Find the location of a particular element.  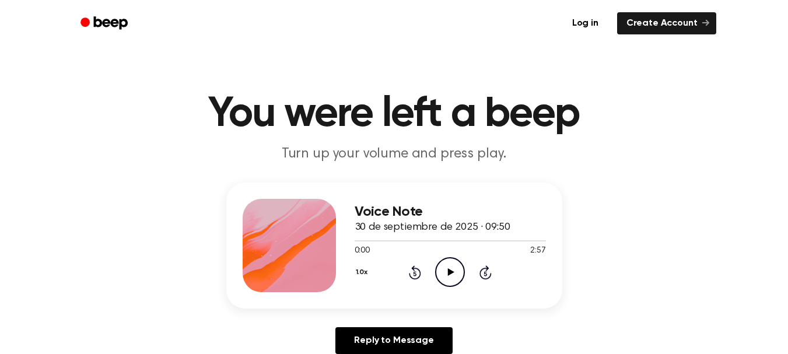

a: Beep is located at coordinates (105, 23).